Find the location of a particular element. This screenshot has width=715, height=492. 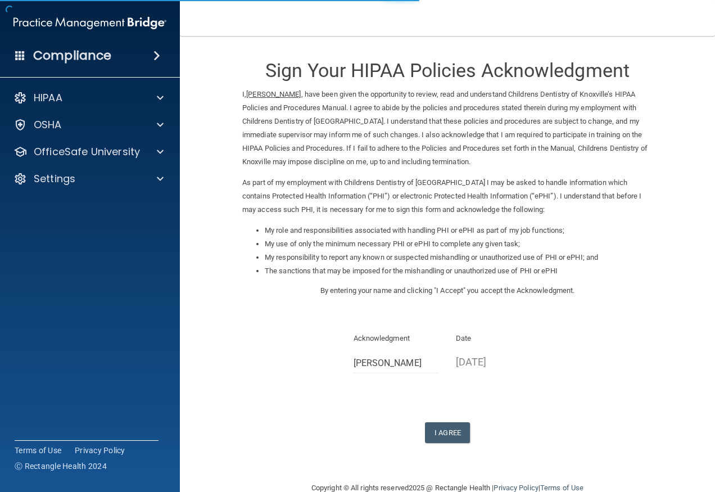

li: My role and responsibilities associated with handling PHI or ePHI as part of my job functions; is located at coordinates (459, 231).